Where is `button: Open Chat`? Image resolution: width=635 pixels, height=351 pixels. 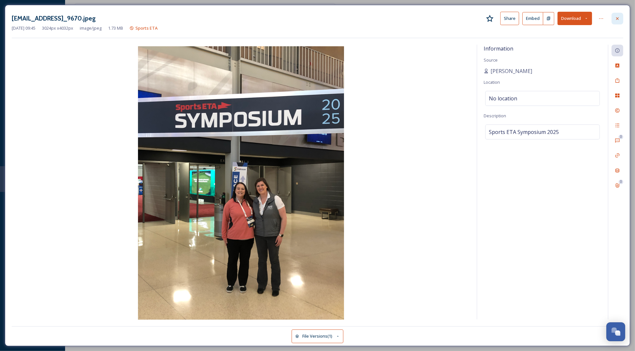 button: Open Chat is located at coordinates (616, 331).